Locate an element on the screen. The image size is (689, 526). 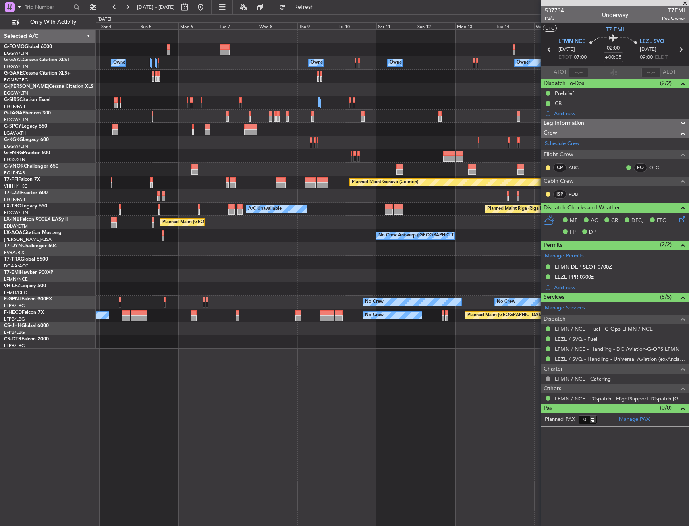
div: Wed 8 is located at coordinates (278, 26).